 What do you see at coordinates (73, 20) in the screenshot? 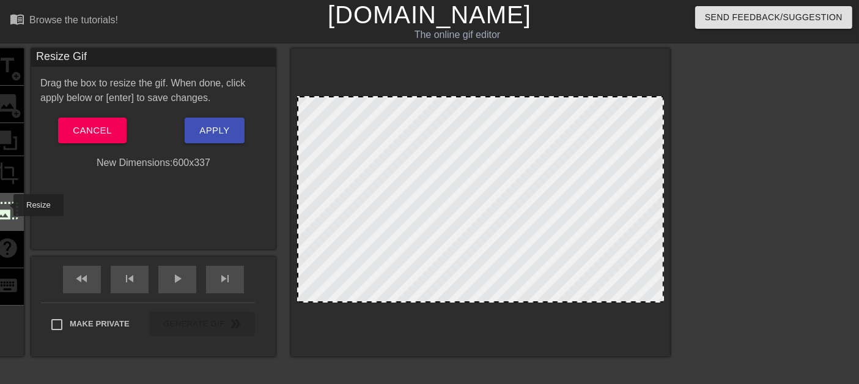
I see `div: Browse the tutorials!` at bounding box center [73, 20].